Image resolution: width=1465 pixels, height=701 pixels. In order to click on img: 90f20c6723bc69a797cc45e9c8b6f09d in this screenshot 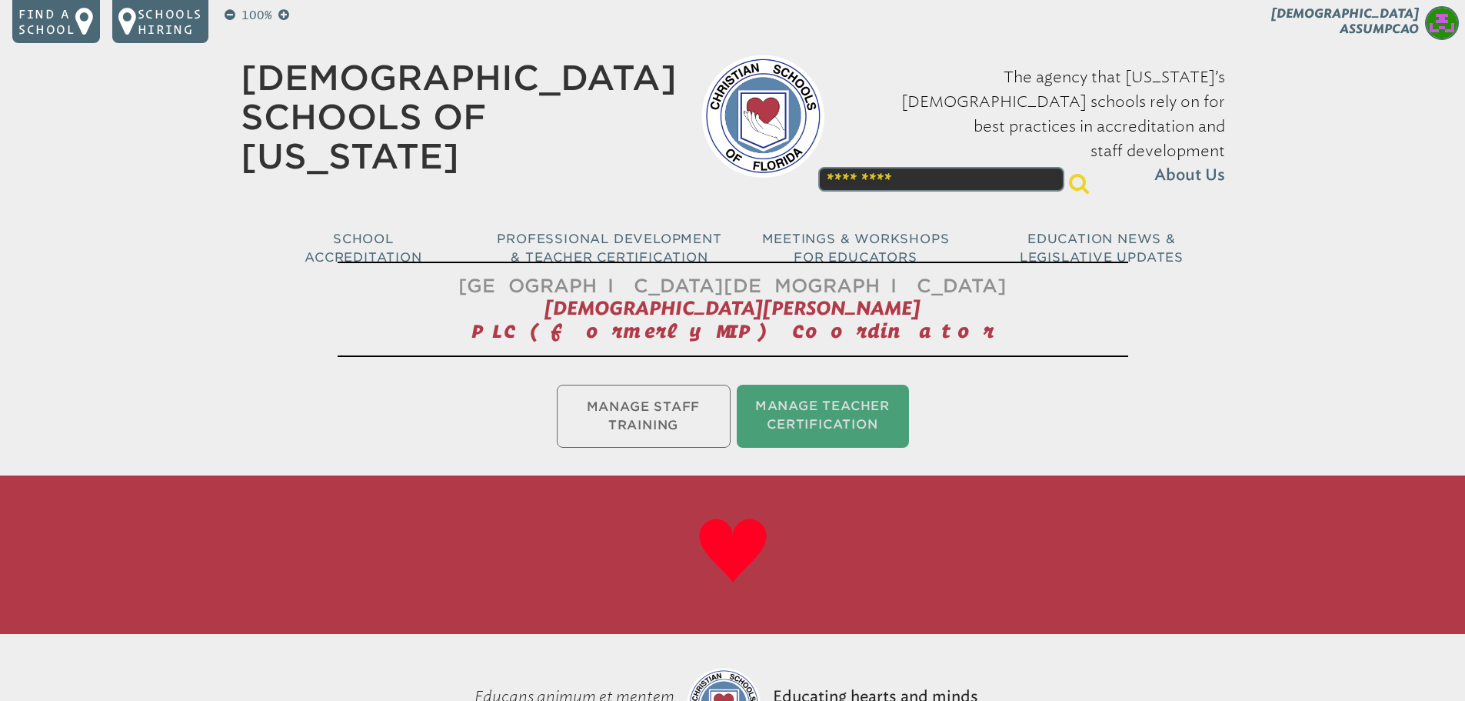, I will do `click(1442, 23)`.